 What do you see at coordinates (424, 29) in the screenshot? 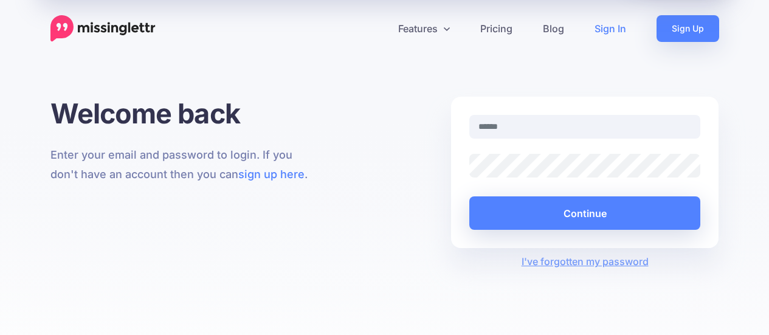
I see `a: Features` at bounding box center [424, 29].